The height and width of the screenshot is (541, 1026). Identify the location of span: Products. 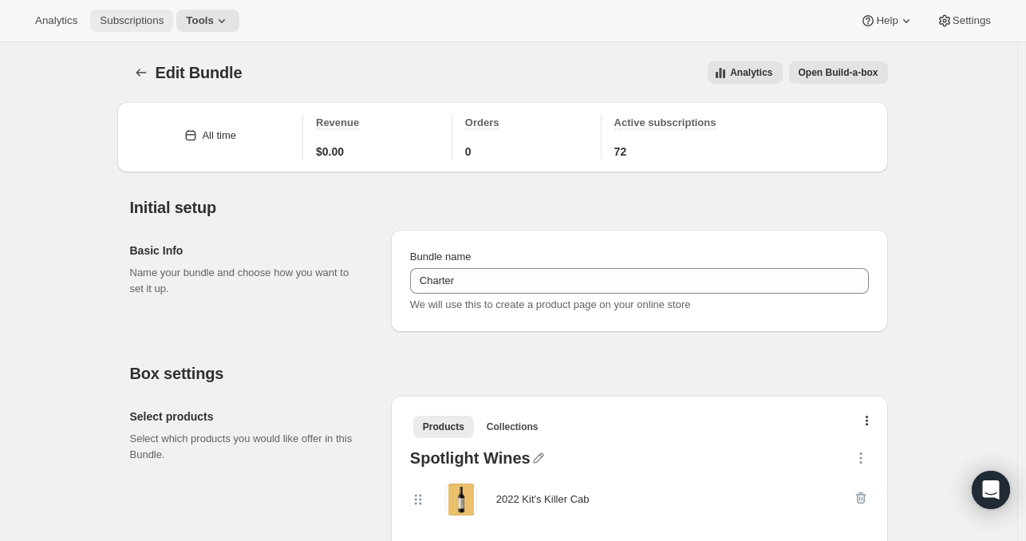
(444, 427).